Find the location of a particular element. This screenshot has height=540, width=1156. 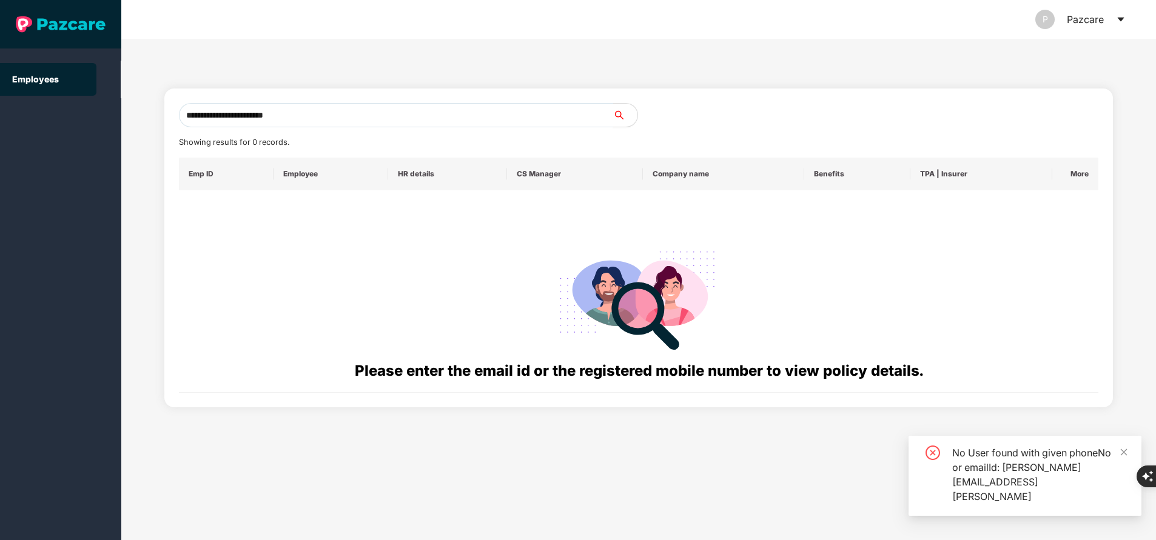

span: P is located at coordinates (1045, 19).